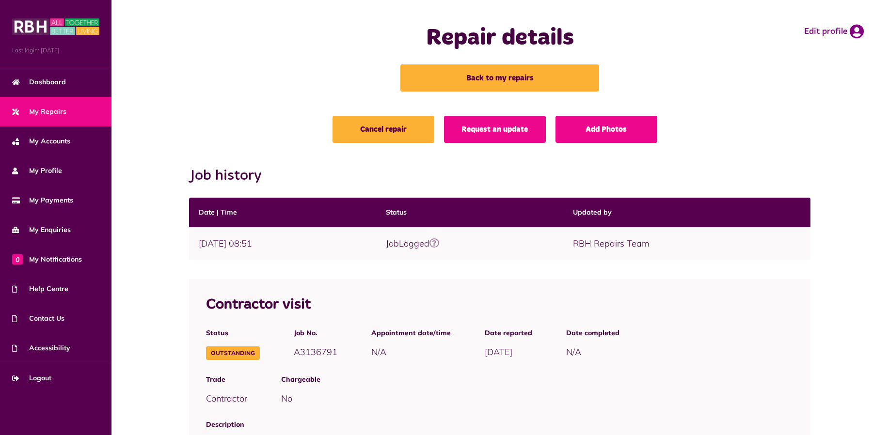 The height and width of the screenshot is (435, 888). What do you see at coordinates (500, 38) in the screenshot?
I see `h1: Repair details` at bounding box center [500, 38].